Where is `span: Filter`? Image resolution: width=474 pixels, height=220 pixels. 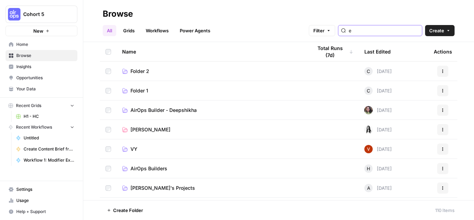
span: Filter is located at coordinates (319, 31).